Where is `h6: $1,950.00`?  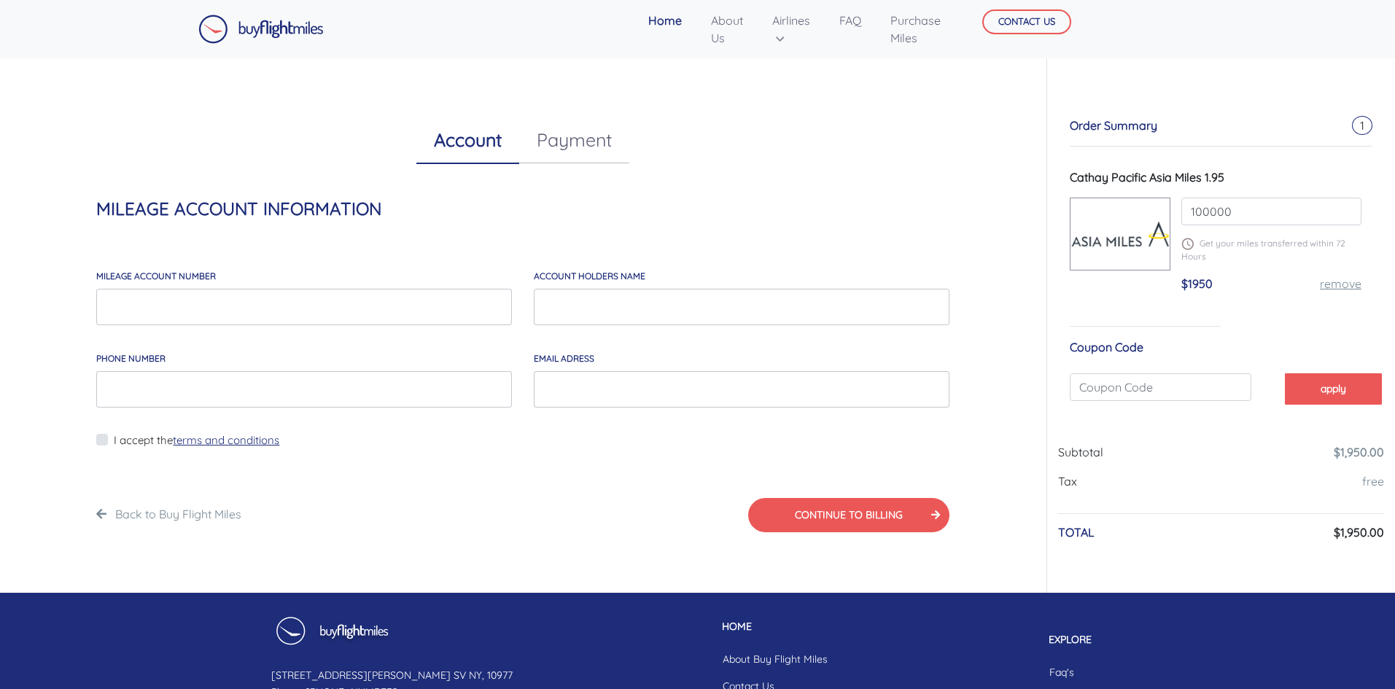
h6: $1,950.00 is located at coordinates (1358, 532).